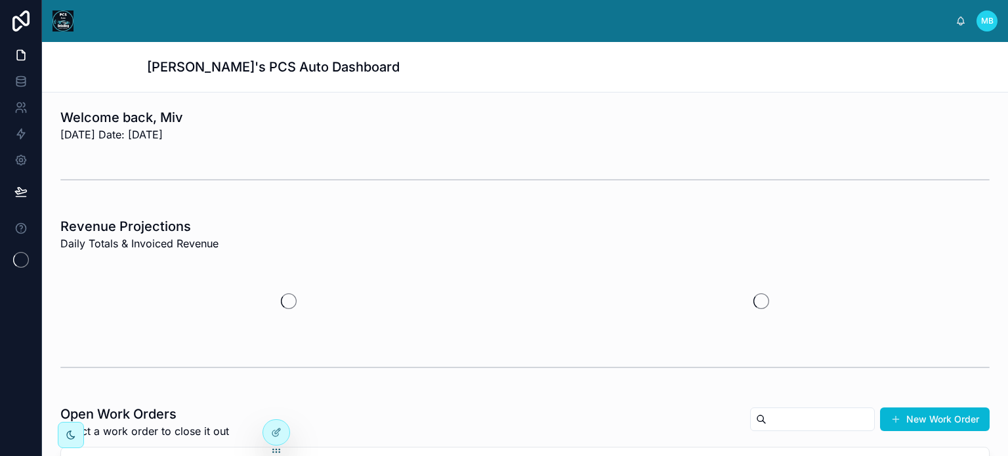 The image size is (1008, 456). What do you see at coordinates (520, 21) in the screenshot?
I see `div: scrollable content` at bounding box center [520, 21].